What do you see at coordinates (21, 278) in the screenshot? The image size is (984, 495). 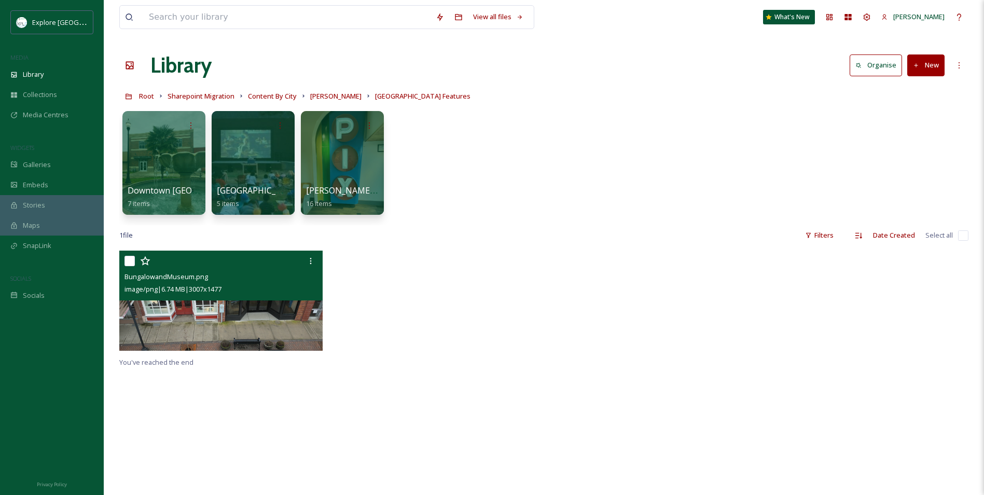 I see `span: SOCIALS` at bounding box center [21, 278].